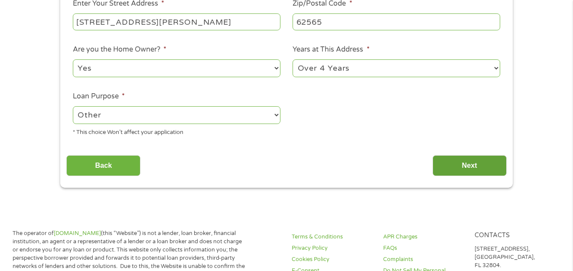  Describe the element at coordinates (332, 248) in the screenshot. I see `a: Privacy Policy` at that location.